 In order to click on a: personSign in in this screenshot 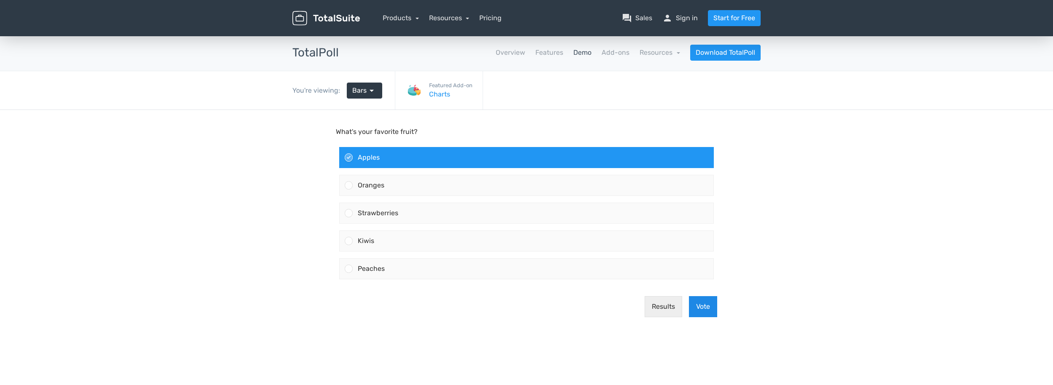, I will do `click(680, 18)`.